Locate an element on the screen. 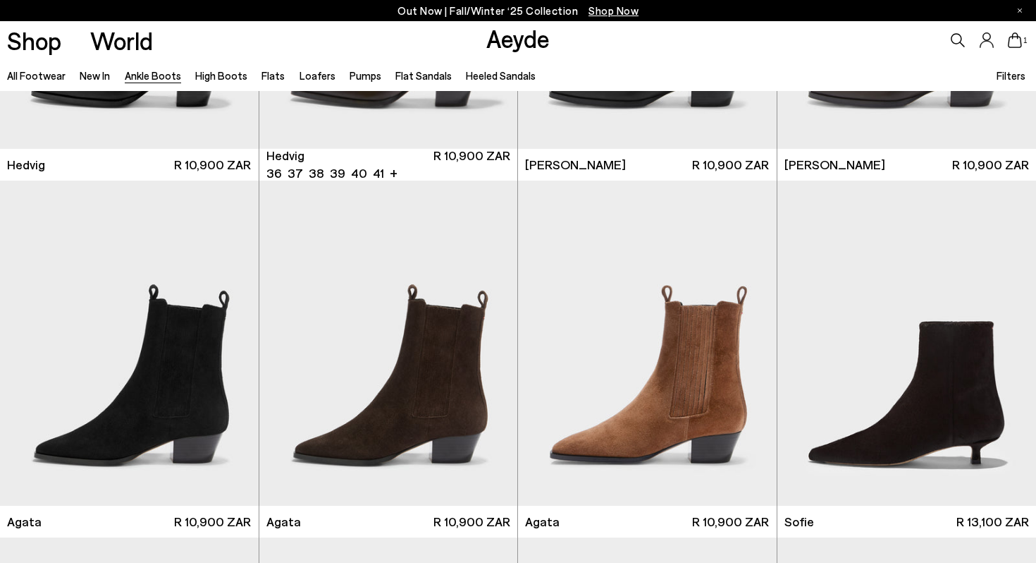 The width and height of the screenshot is (1036, 563). a: 1 is located at coordinates (1015, 40).